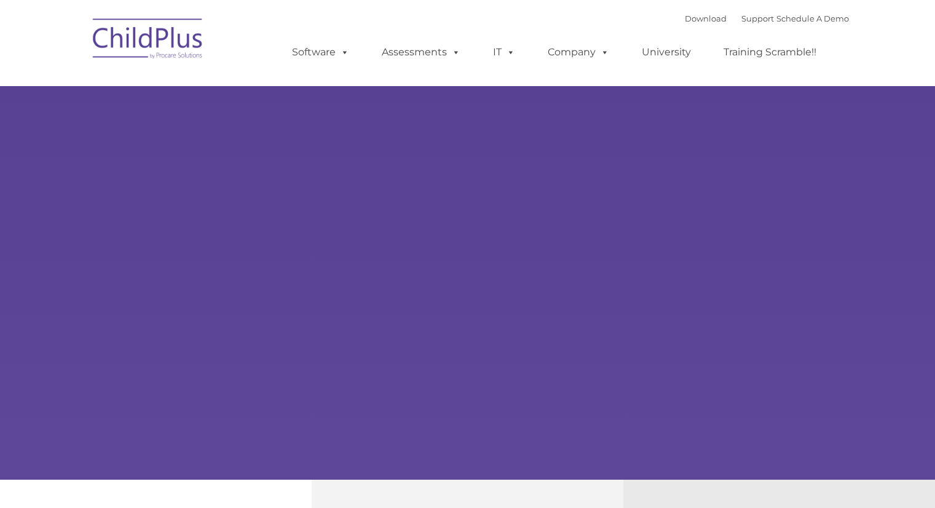 The width and height of the screenshot is (935, 508). What do you see at coordinates (812, 18) in the screenshot?
I see `a: Schedule A Demo` at bounding box center [812, 18].